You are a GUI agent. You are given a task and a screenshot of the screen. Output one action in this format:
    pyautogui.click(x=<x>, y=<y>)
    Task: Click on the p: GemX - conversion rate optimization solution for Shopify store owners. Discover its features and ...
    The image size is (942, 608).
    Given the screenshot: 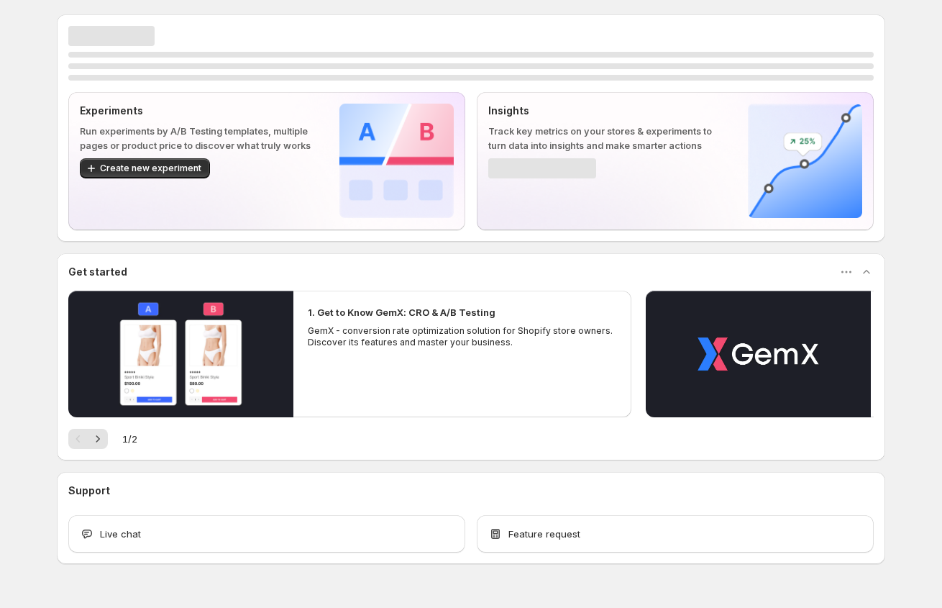 What is the action you would take?
    pyautogui.click(x=462, y=337)
    